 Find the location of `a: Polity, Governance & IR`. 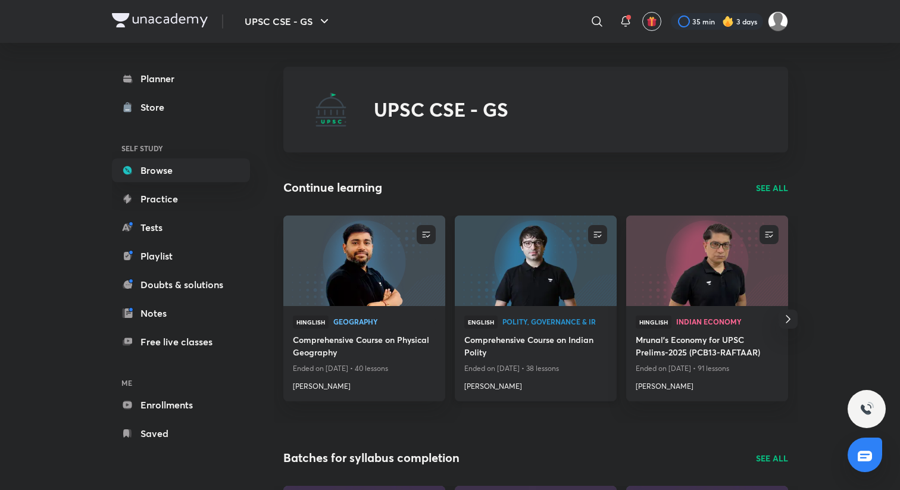

a: Polity, Governance & IR is located at coordinates (555, 322).